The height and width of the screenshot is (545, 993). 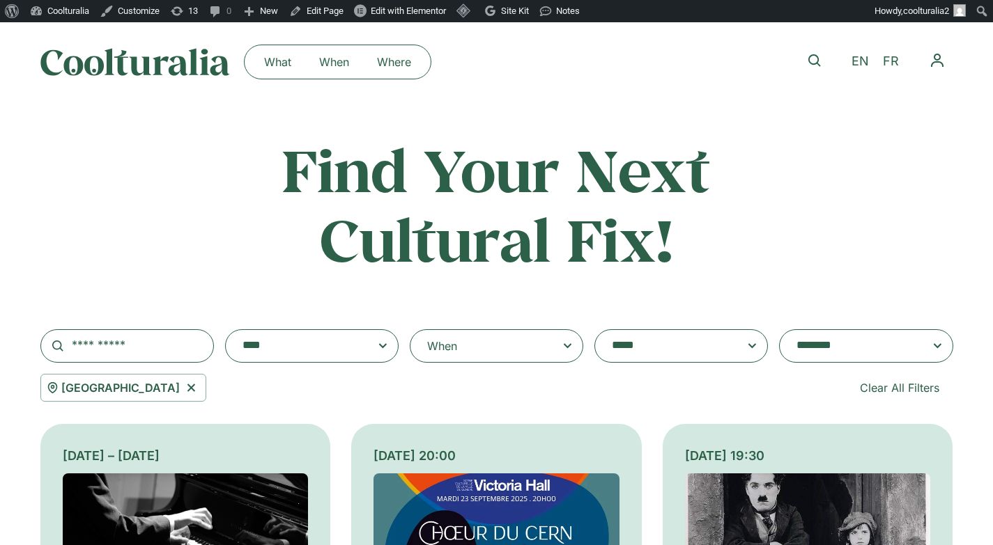 What do you see at coordinates (890, 61) in the screenshot?
I see `span: FR` at bounding box center [890, 61].